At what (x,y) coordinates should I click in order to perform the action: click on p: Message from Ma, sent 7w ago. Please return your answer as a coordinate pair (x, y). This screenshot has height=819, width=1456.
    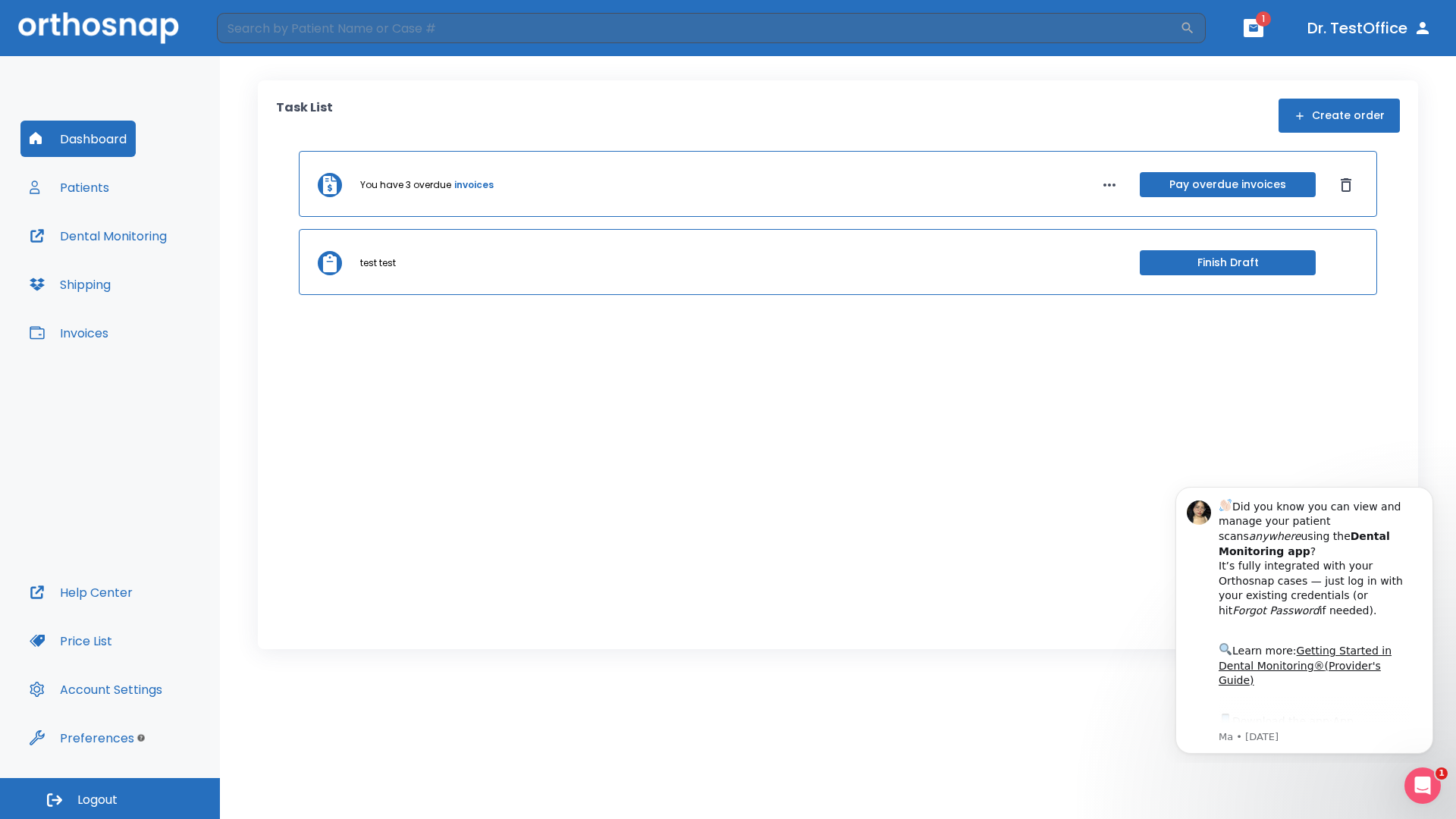
    Looking at the image, I should click on (161, 263).